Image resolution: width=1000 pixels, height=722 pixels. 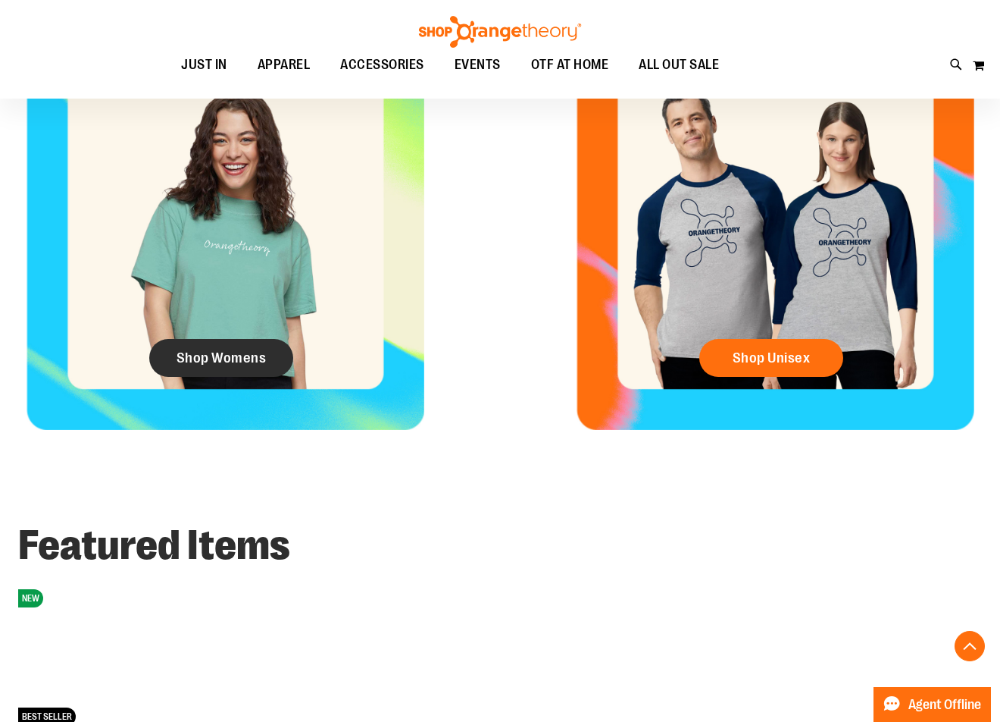 What do you see at coordinates (679, 65) in the screenshot?
I see `a: ALL OUT SALE` at bounding box center [679, 65].